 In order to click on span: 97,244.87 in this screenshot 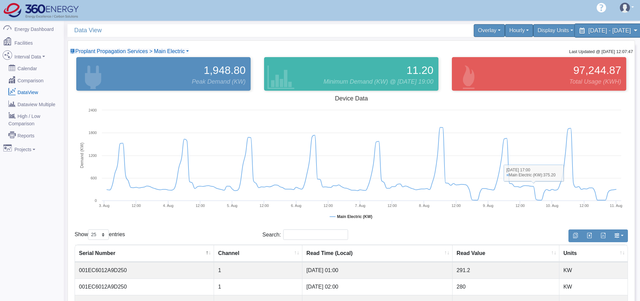, I will do `click(597, 70)`.